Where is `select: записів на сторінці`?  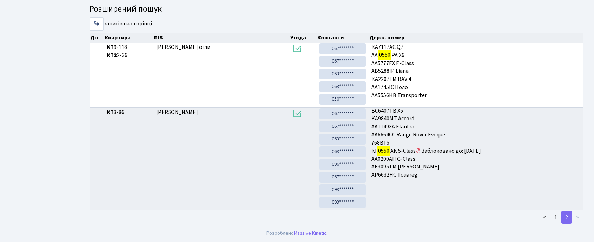 select: записів на сторінці is located at coordinates (97, 24).